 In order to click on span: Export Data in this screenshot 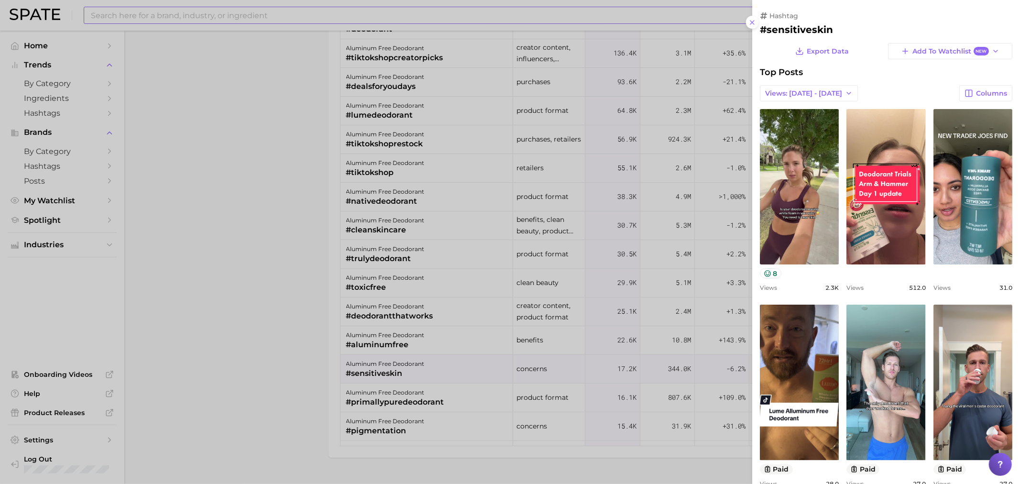, I will do `click(828, 51)`.